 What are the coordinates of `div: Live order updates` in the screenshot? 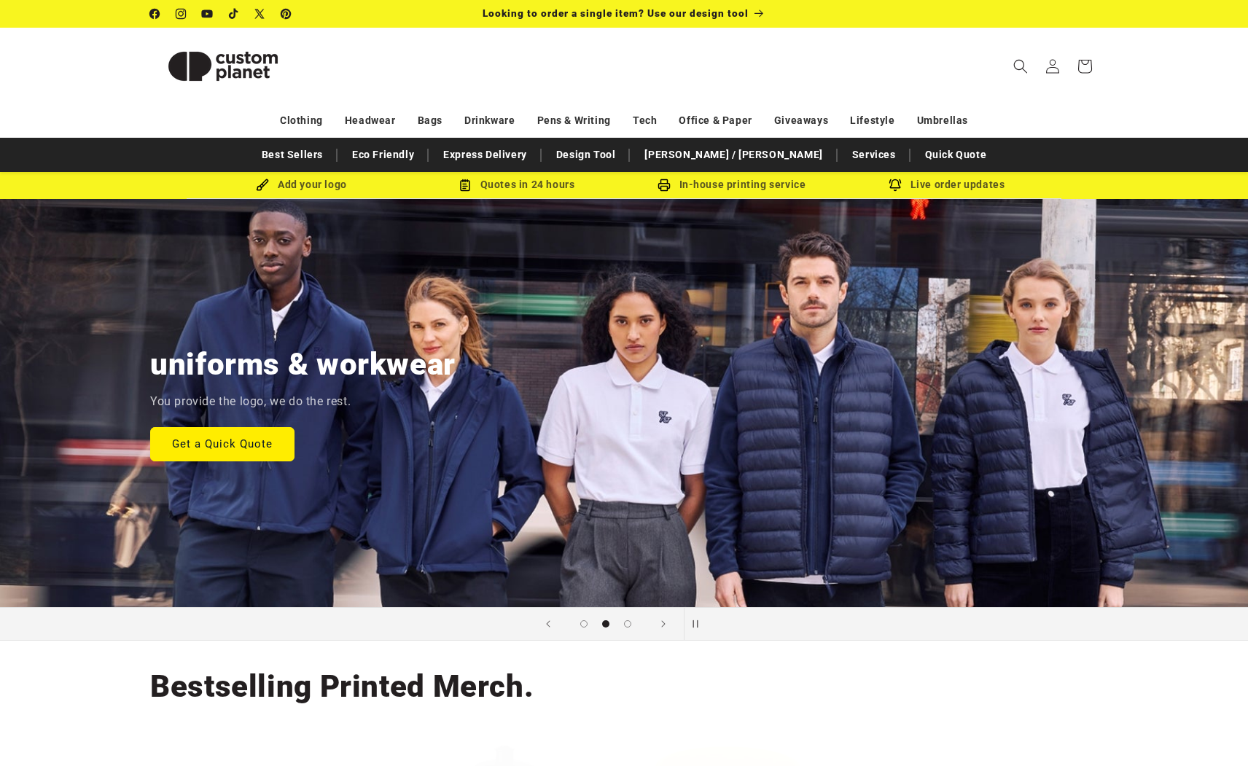 It's located at (946, 184).